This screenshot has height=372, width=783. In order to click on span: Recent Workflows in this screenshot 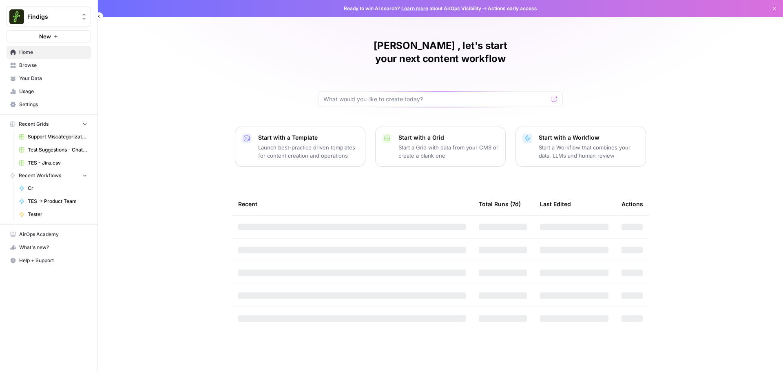, I will do `click(40, 175)`.